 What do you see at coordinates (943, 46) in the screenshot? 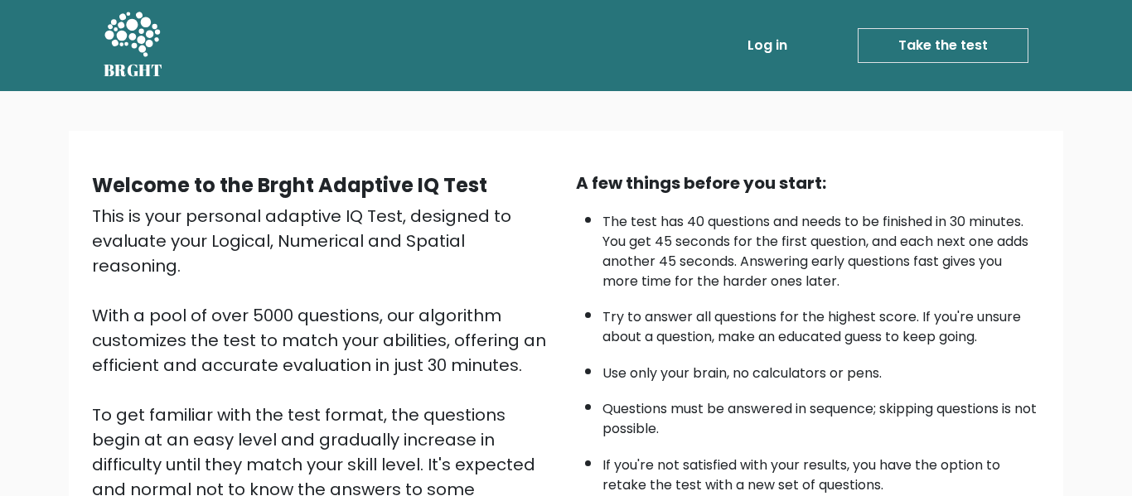
I see `a: Take the test` at bounding box center [943, 46].